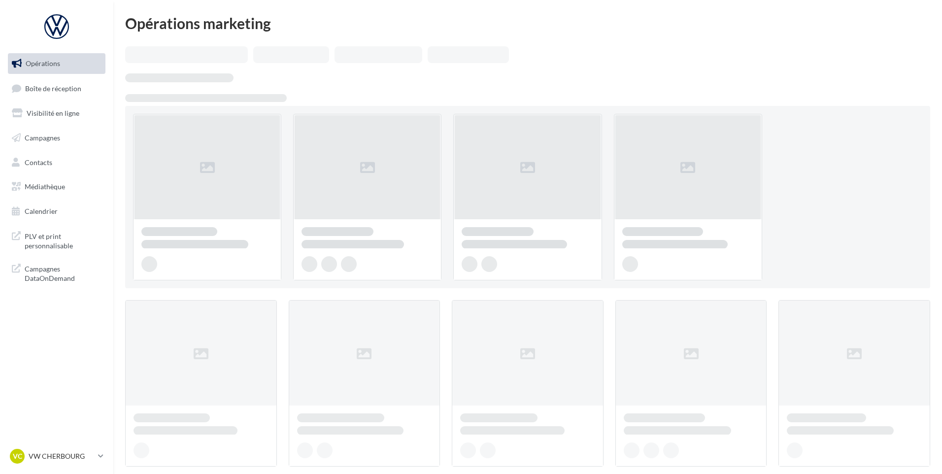 This screenshot has width=942, height=474. Describe the element at coordinates (57, 456) in the screenshot. I see `a: VC VW CHERBOURG` at that location.